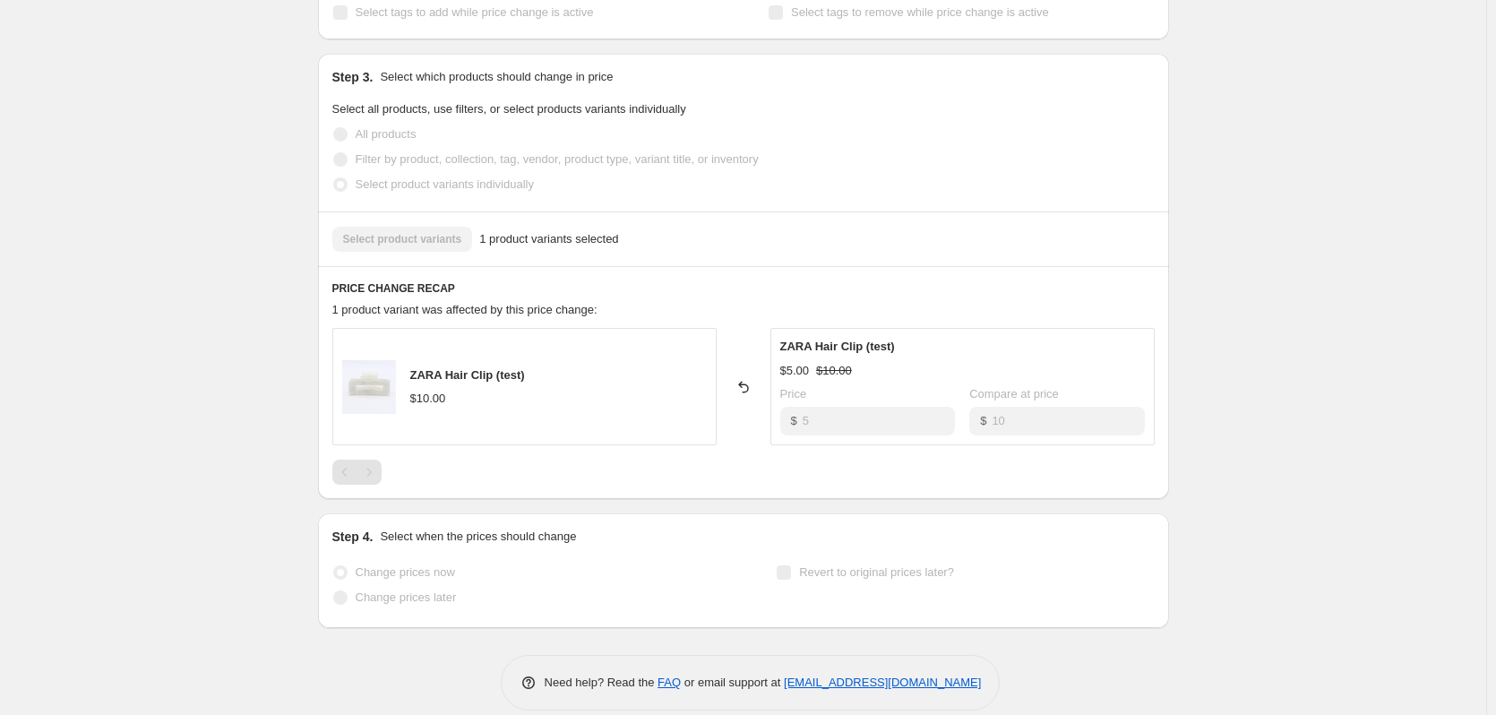 This screenshot has width=1496, height=715. What do you see at coordinates (548, 239) in the screenshot?
I see `span: 1 product variants selected` at bounding box center [548, 239].